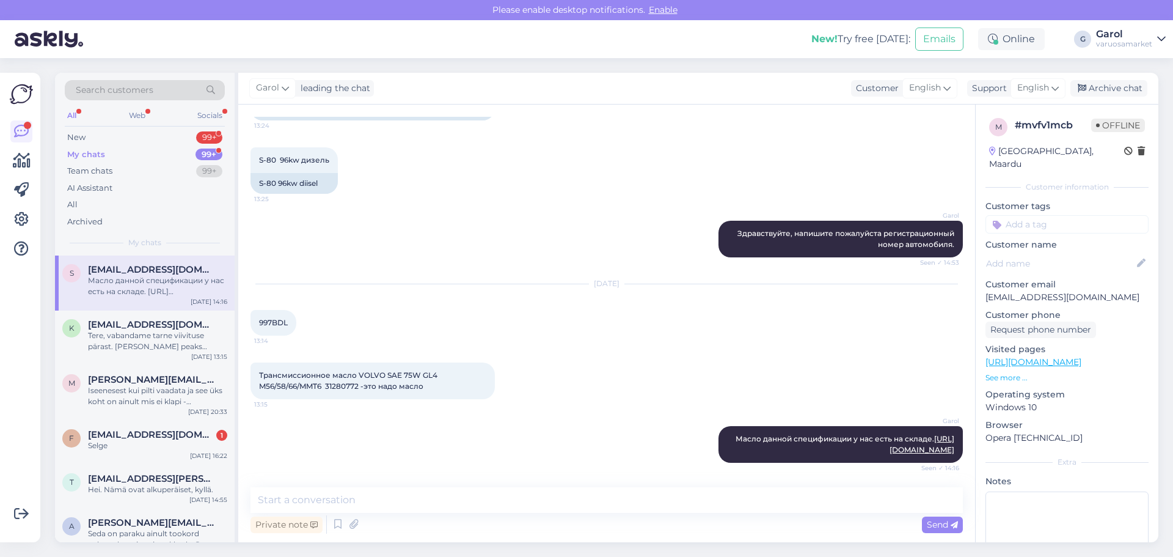 The height and width of the screenshot is (557, 1173). Describe the element at coordinates (845, 443) in the screenshot. I see `span: Масло данной спецификации у нас есть на складе.` at that location.